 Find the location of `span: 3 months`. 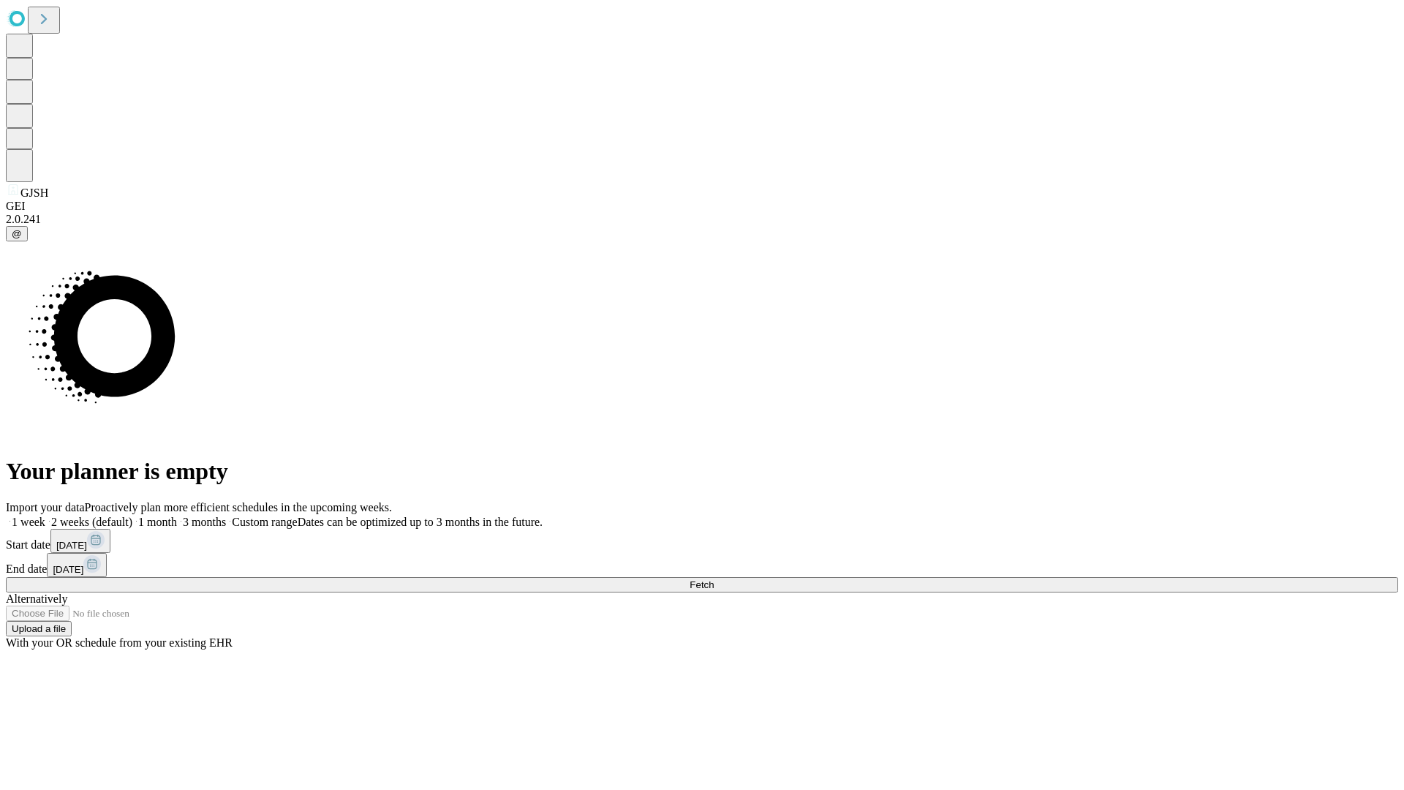

span: 3 months is located at coordinates (204, 521).